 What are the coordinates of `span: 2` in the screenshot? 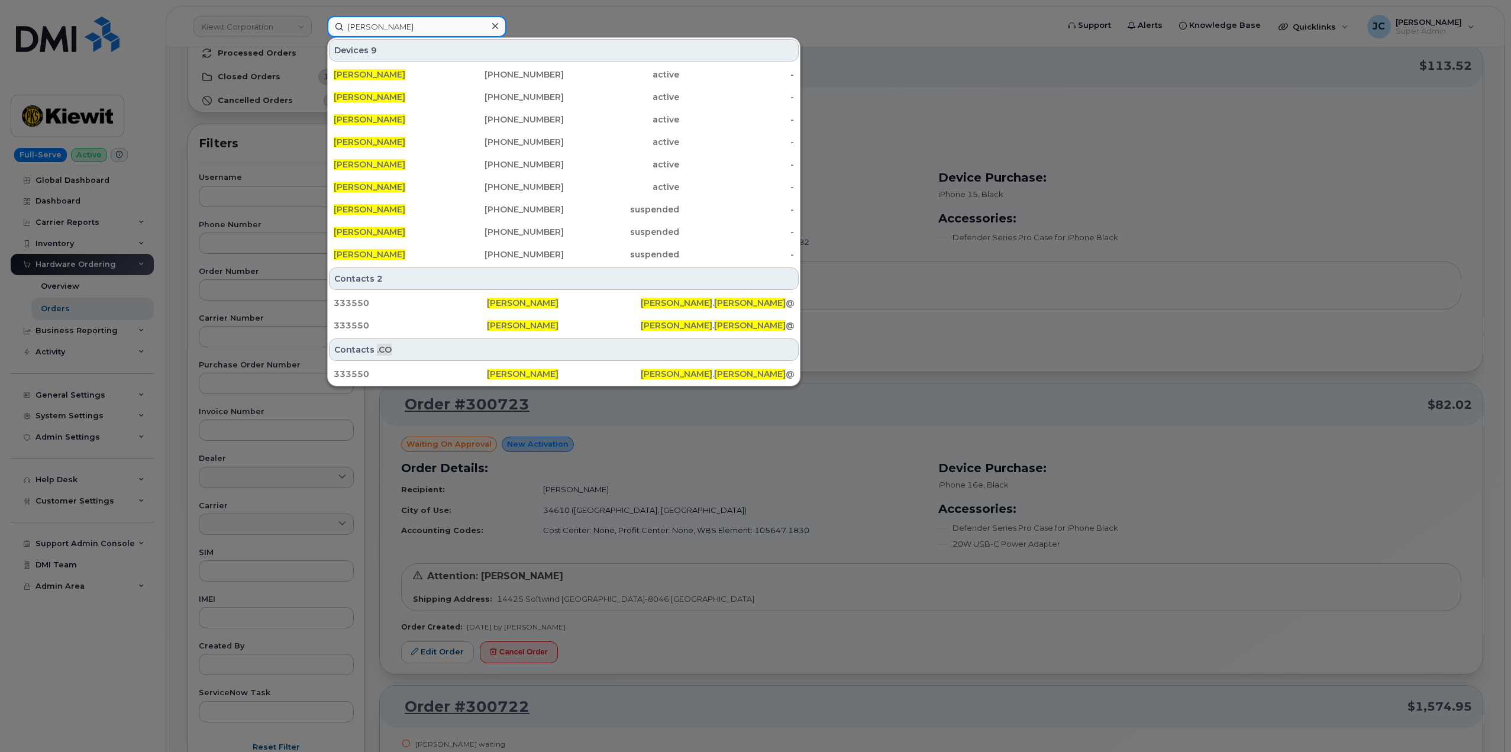 It's located at (380, 279).